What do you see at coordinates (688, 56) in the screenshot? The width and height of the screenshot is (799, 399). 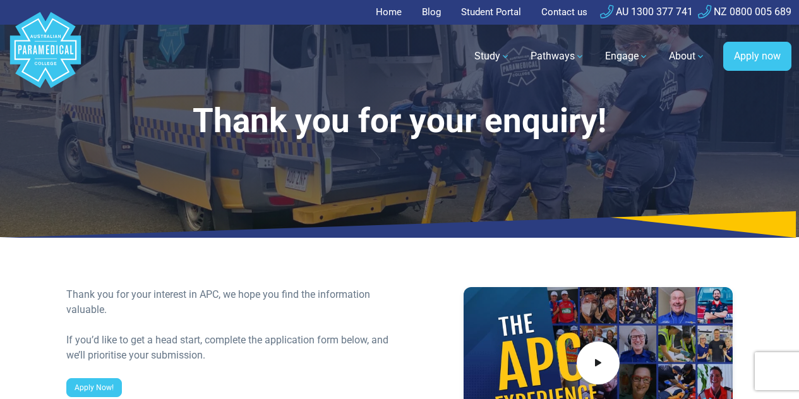 I see `a: About` at bounding box center [688, 56].